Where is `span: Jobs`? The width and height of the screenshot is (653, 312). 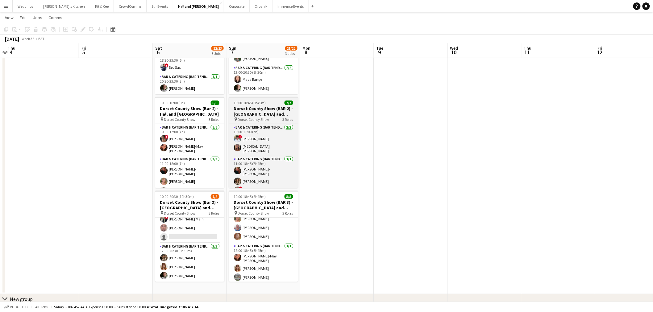
span: Jobs is located at coordinates (38, 18).